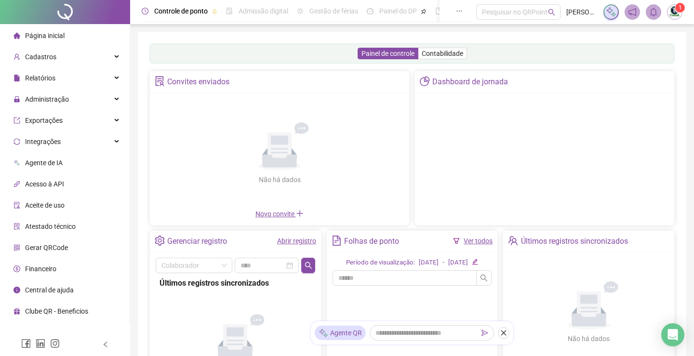  What do you see at coordinates (45, 205) in the screenshot?
I see `span: Aceite de uso` at bounding box center [45, 205].